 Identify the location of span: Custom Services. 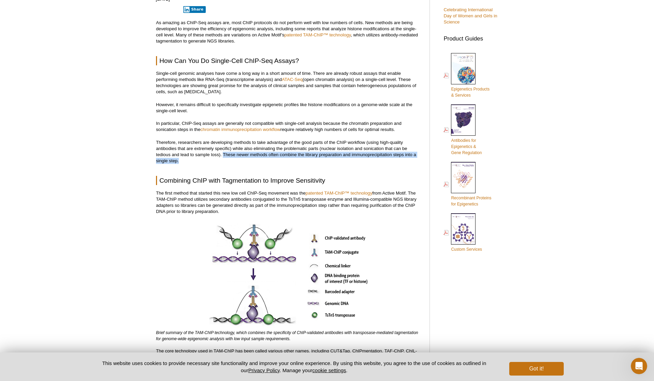
(466, 250).